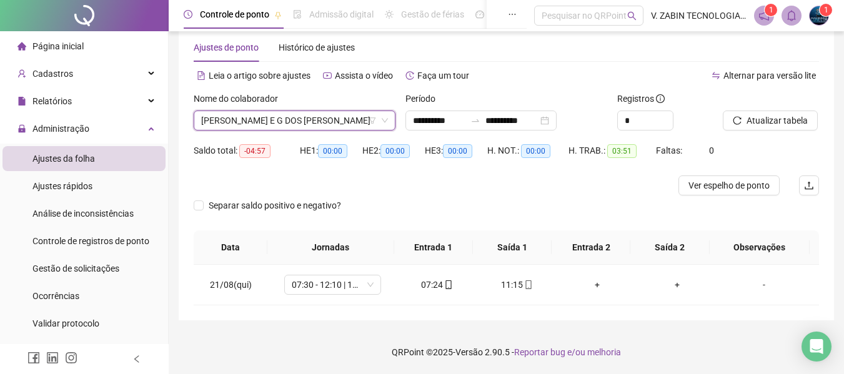  What do you see at coordinates (670, 247) in the screenshot?
I see `th: Saída 2` at bounding box center [670, 247].